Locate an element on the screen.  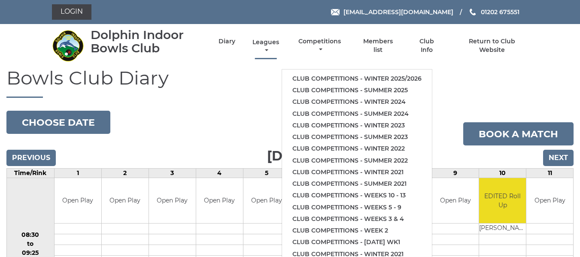
input: Previous is located at coordinates (31, 158).